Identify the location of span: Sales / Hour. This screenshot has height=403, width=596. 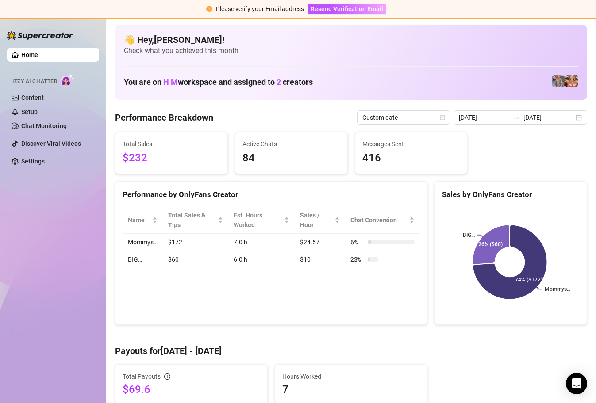
(316, 220).